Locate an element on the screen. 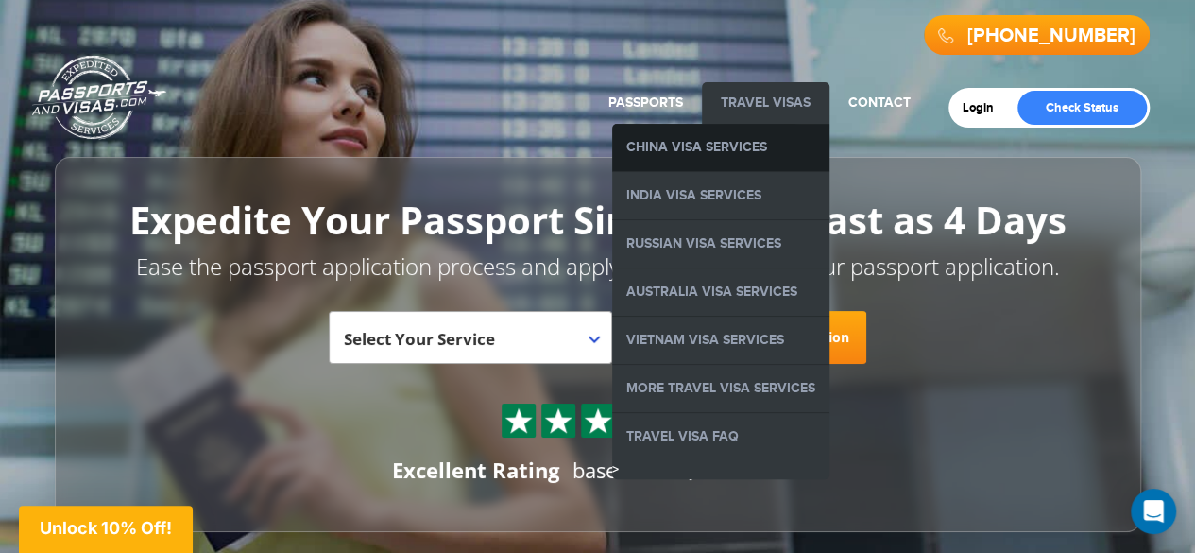 The height and width of the screenshot is (553, 1195). p: Ease the passport application process and apply now to speed up your passport application. is located at coordinates (598, 266).